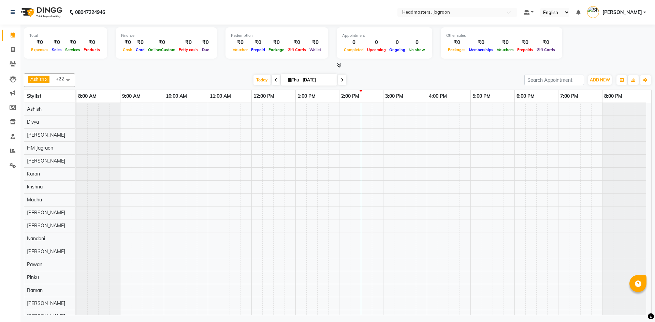 This screenshot has width=655, height=322. What do you see at coordinates (240, 50) in the screenshot?
I see `span: Voucher` at bounding box center [240, 50].